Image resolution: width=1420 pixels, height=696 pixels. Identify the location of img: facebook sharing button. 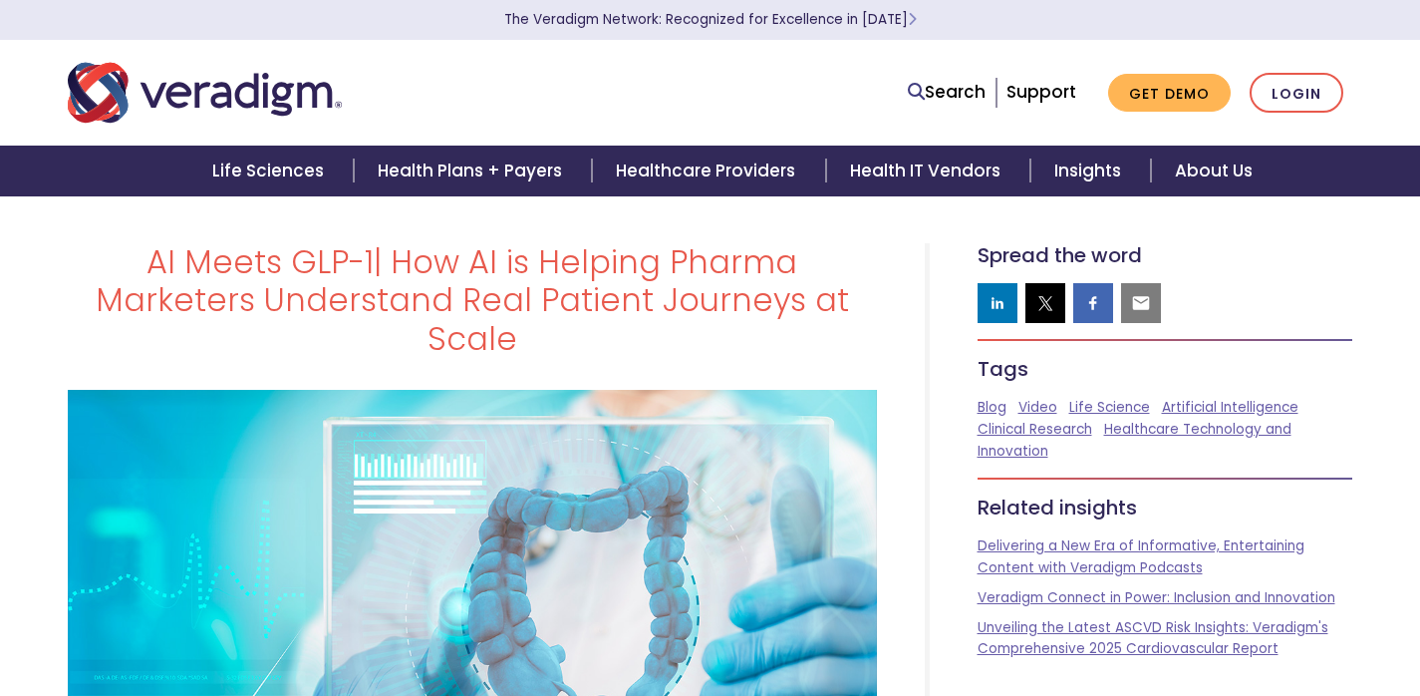
(1094, 303).